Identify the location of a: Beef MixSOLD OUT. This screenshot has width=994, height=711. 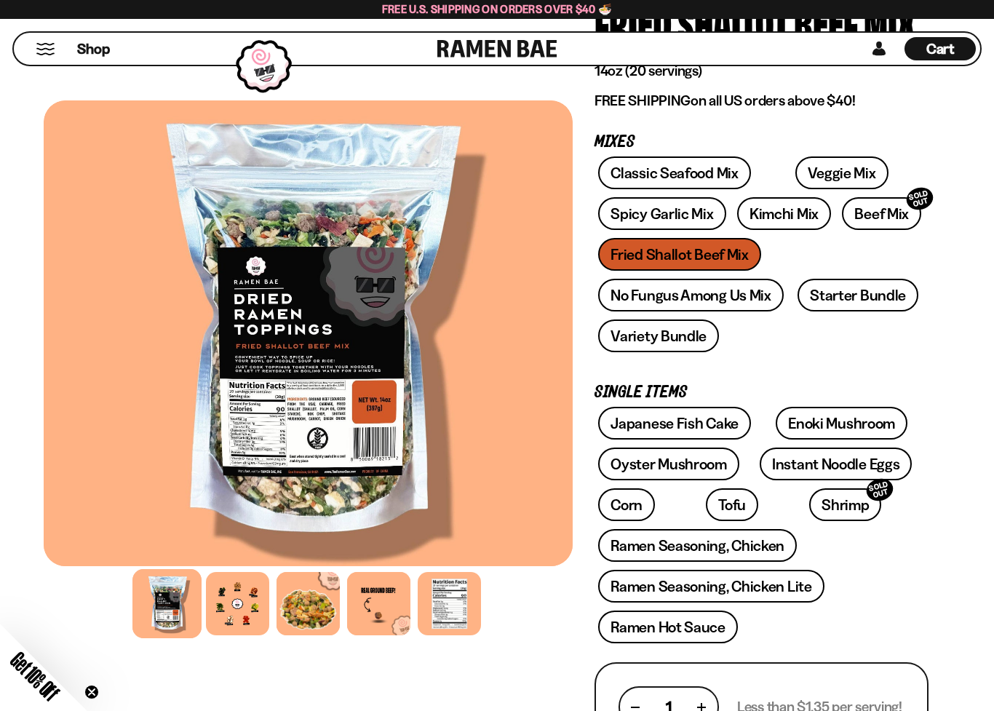
(881, 213).